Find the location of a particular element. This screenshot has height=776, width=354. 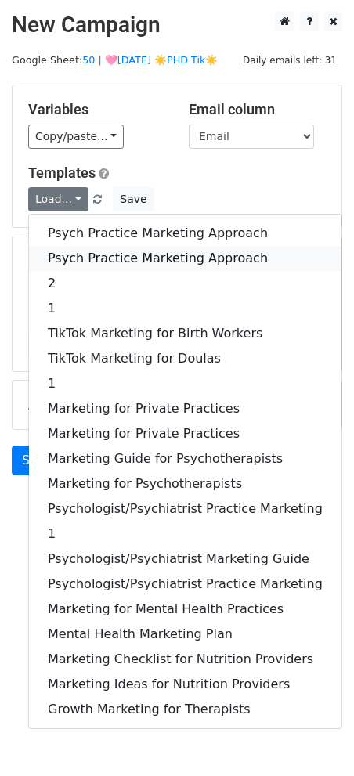

h5: Variables is located at coordinates (96, 110).